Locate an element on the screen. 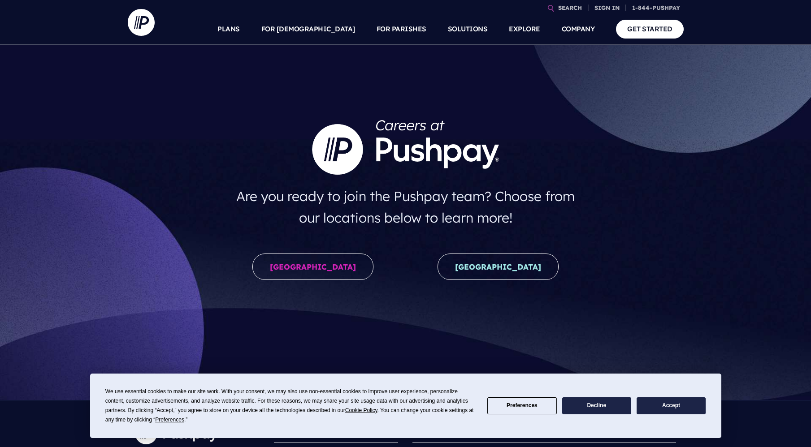  span: Preferences is located at coordinates (169, 420).